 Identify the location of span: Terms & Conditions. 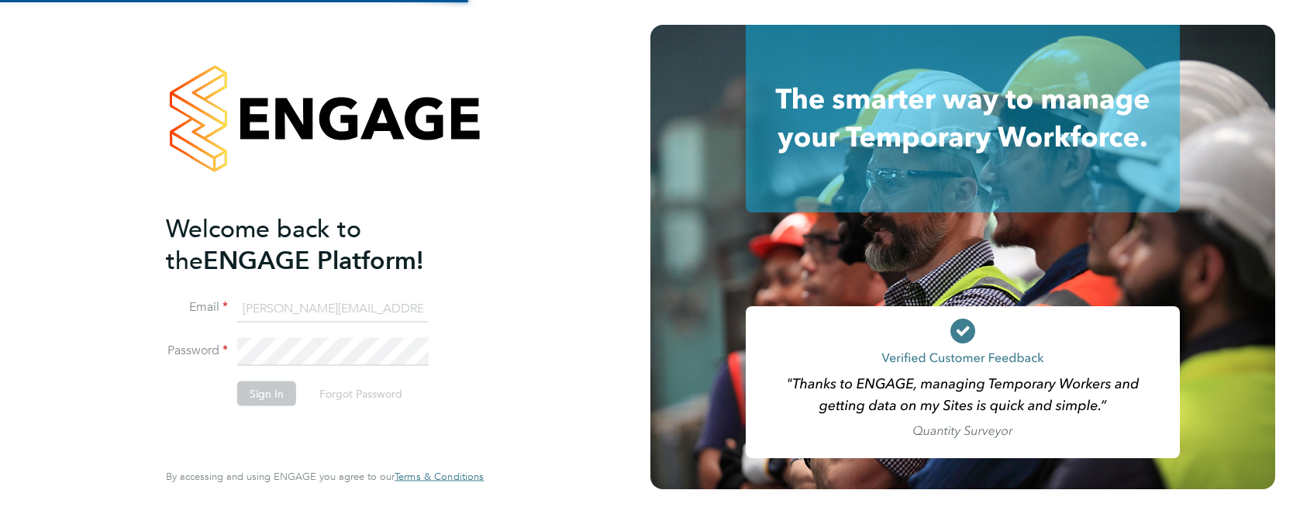
(439, 476).